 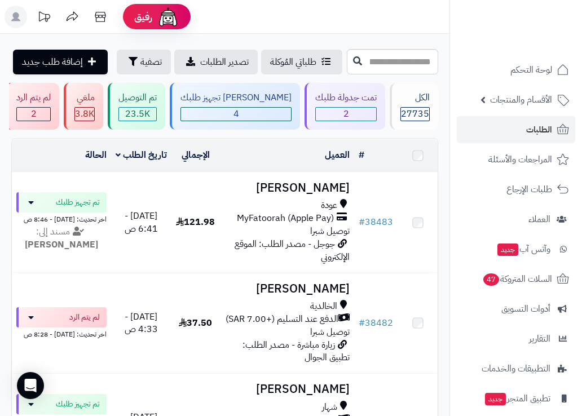 I want to click on span: وآتس آب, so click(x=523, y=249).